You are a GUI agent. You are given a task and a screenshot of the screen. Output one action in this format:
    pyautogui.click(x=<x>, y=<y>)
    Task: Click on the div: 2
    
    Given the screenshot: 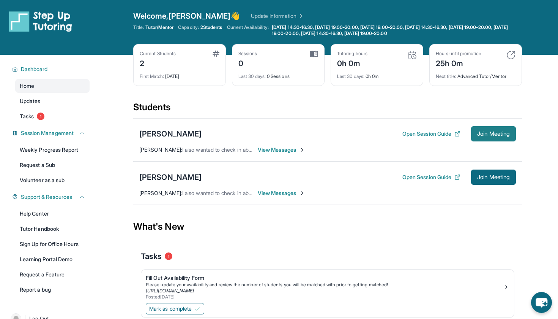 What is the action you would take?
    pyautogui.click(x=158, y=63)
    